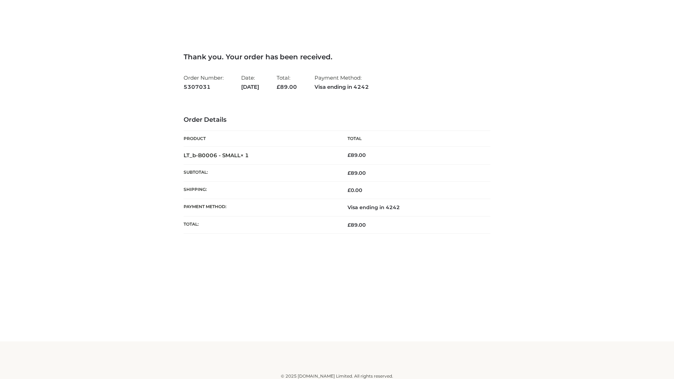 Image resolution: width=674 pixels, height=379 pixels. Describe the element at coordinates (355, 190) in the screenshot. I see `bdi: 0.00` at that location.